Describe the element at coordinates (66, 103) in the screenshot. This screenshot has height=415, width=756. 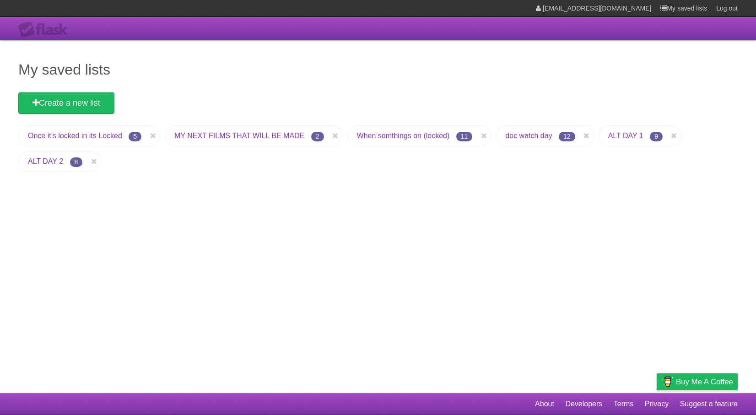
I see `a: Create a new list` at that location.